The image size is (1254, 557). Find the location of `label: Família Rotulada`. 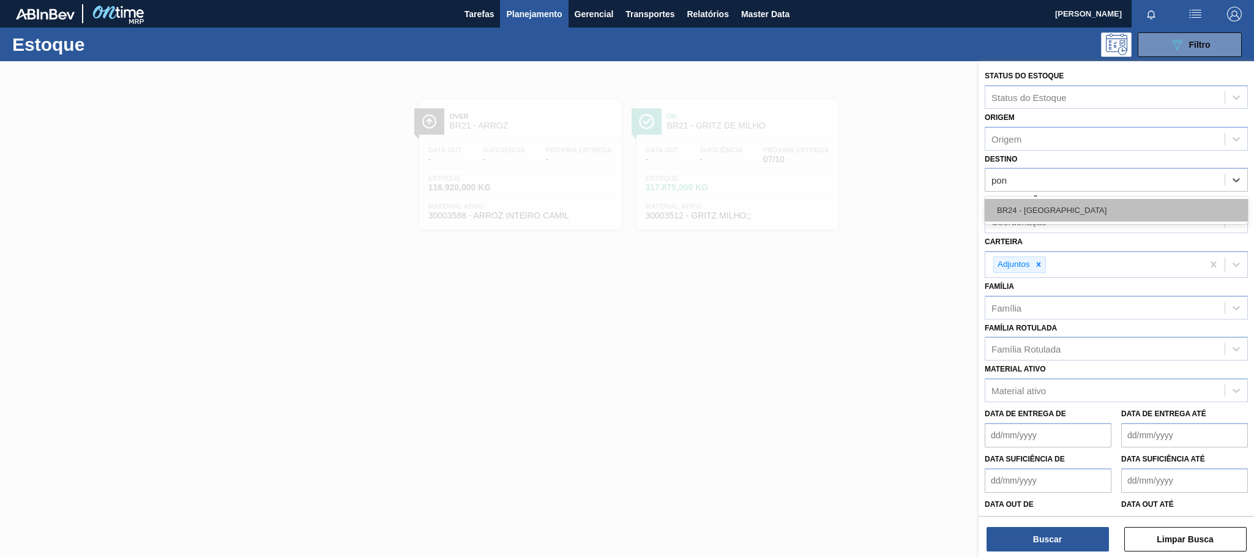

label: Família Rotulada is located at coordinates (1021, 328).